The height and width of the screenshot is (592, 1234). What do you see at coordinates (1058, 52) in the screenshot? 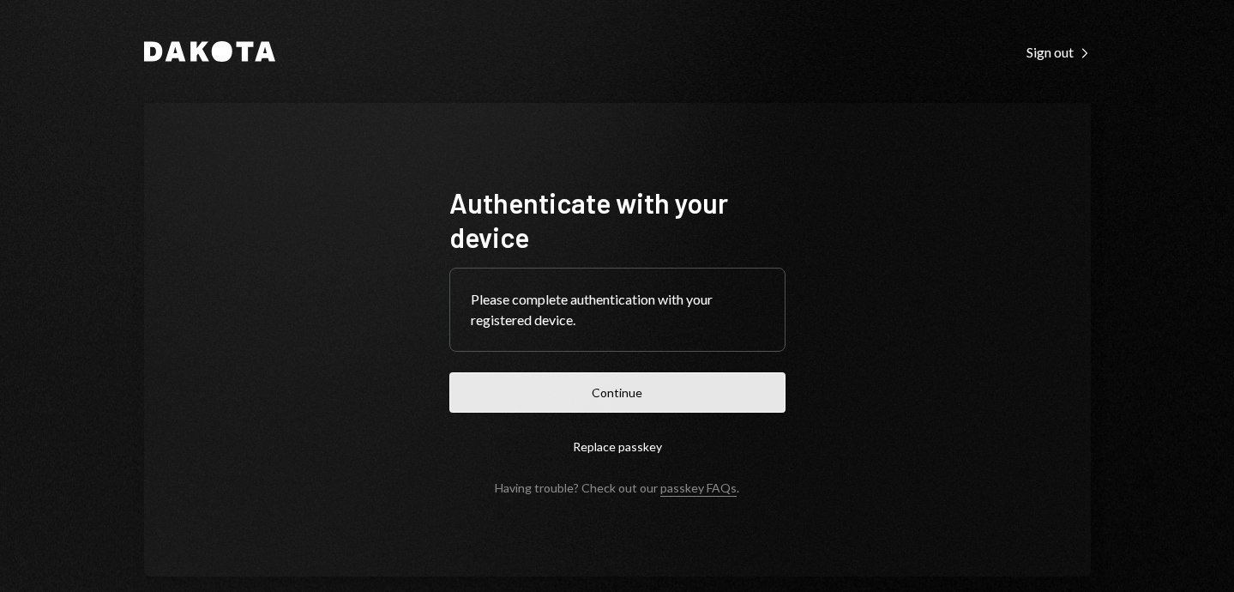
I see `div: Sign out` at bounding box center [1058, 52].